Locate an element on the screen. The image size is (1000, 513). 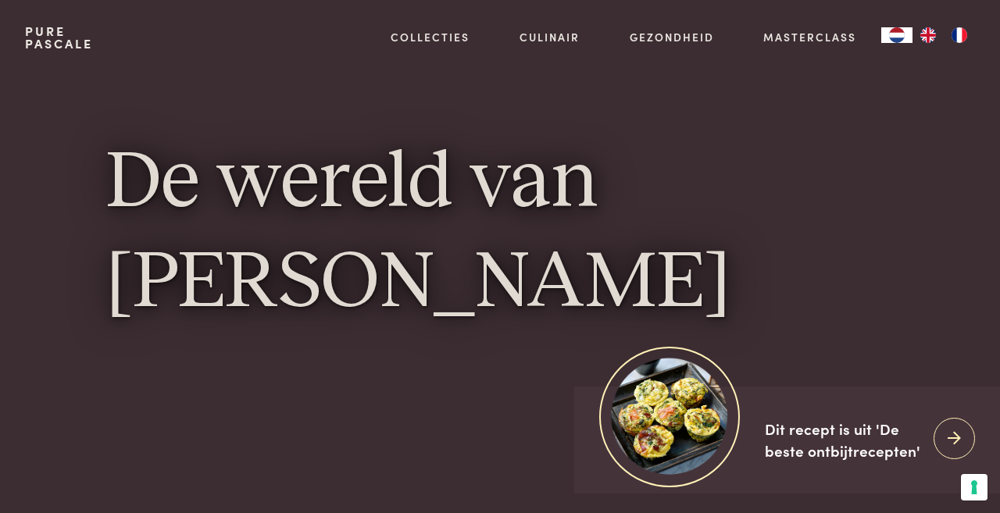
a: https://admin.purepascale.com/wp-content/uploads/2025/04/Home_button_eitjes.png Dit recept is uit... is located at coordinates (787, 440).